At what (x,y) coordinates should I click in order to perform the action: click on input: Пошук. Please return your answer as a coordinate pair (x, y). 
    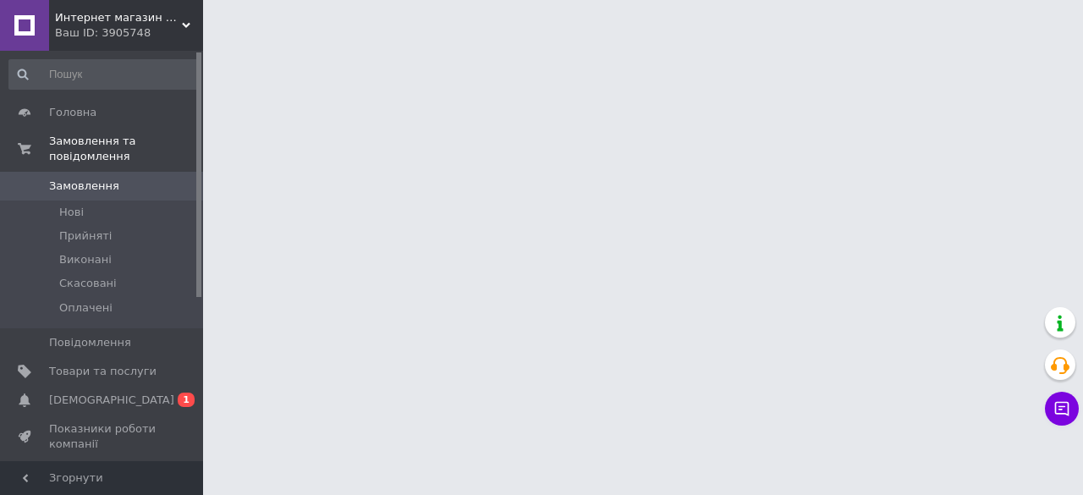
    Looking at the image, I should click on (104, 74).